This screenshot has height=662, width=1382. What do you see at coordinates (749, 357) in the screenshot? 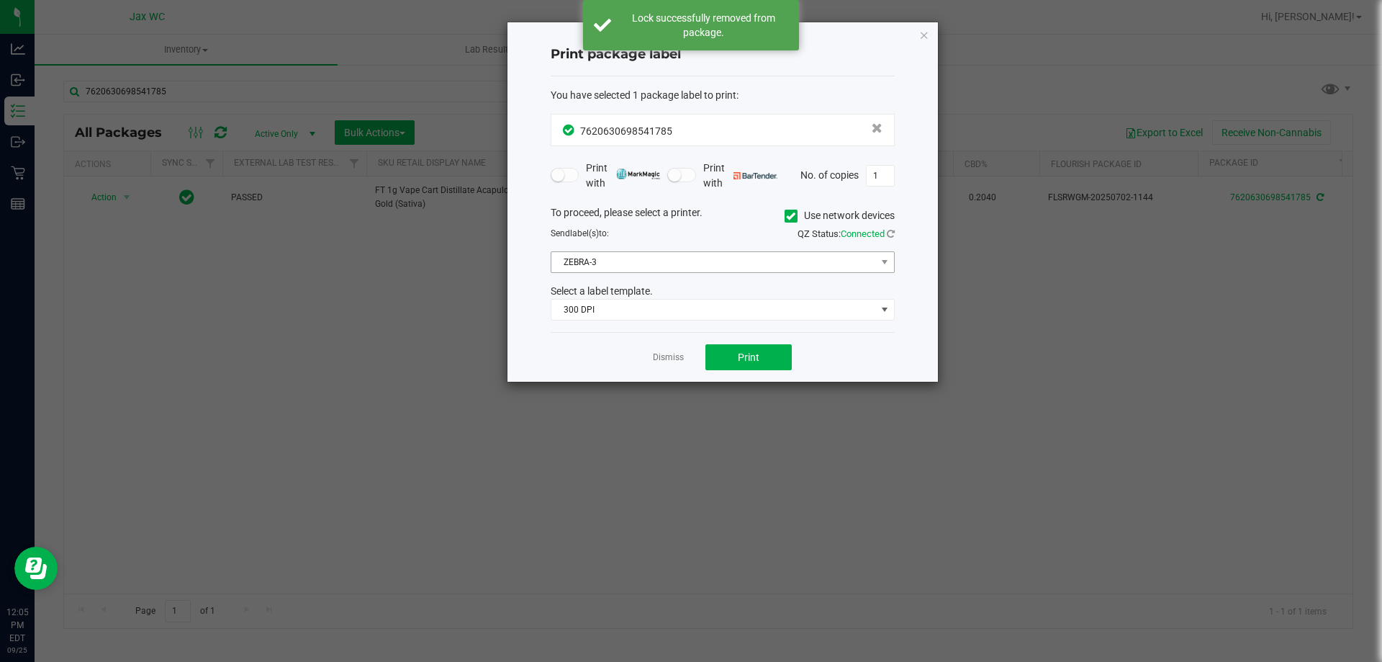
I see `span: Print` at bounding box center [749, 357].